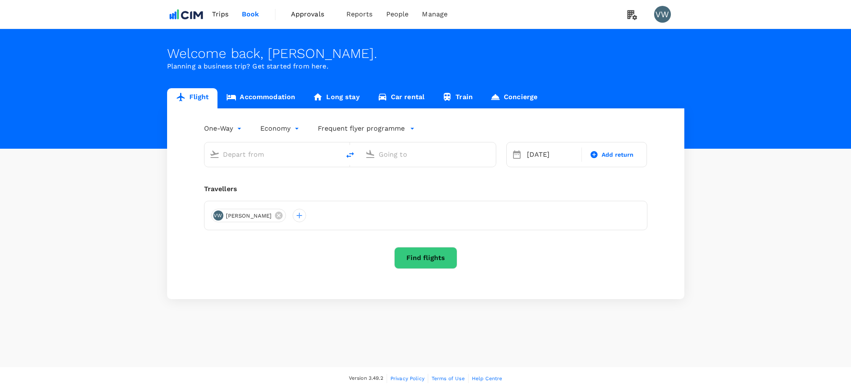  Describe the element at coordinates (366, 128) in the screenshot. I see `button: Frequent flyer programme` at that location.